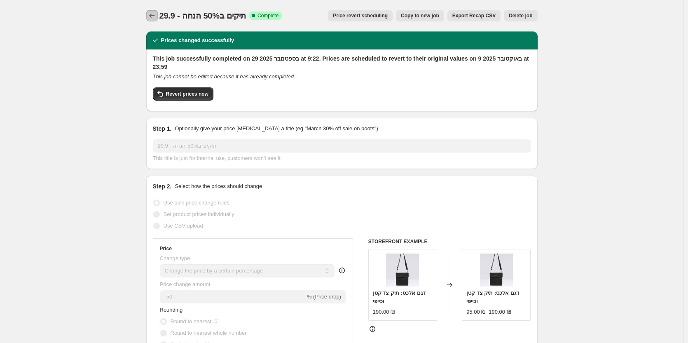  Describe the element at coordinates (203, 16) in the screenshot. I see `span: 29.9 - תיקים ב50% הנחה` at that location.